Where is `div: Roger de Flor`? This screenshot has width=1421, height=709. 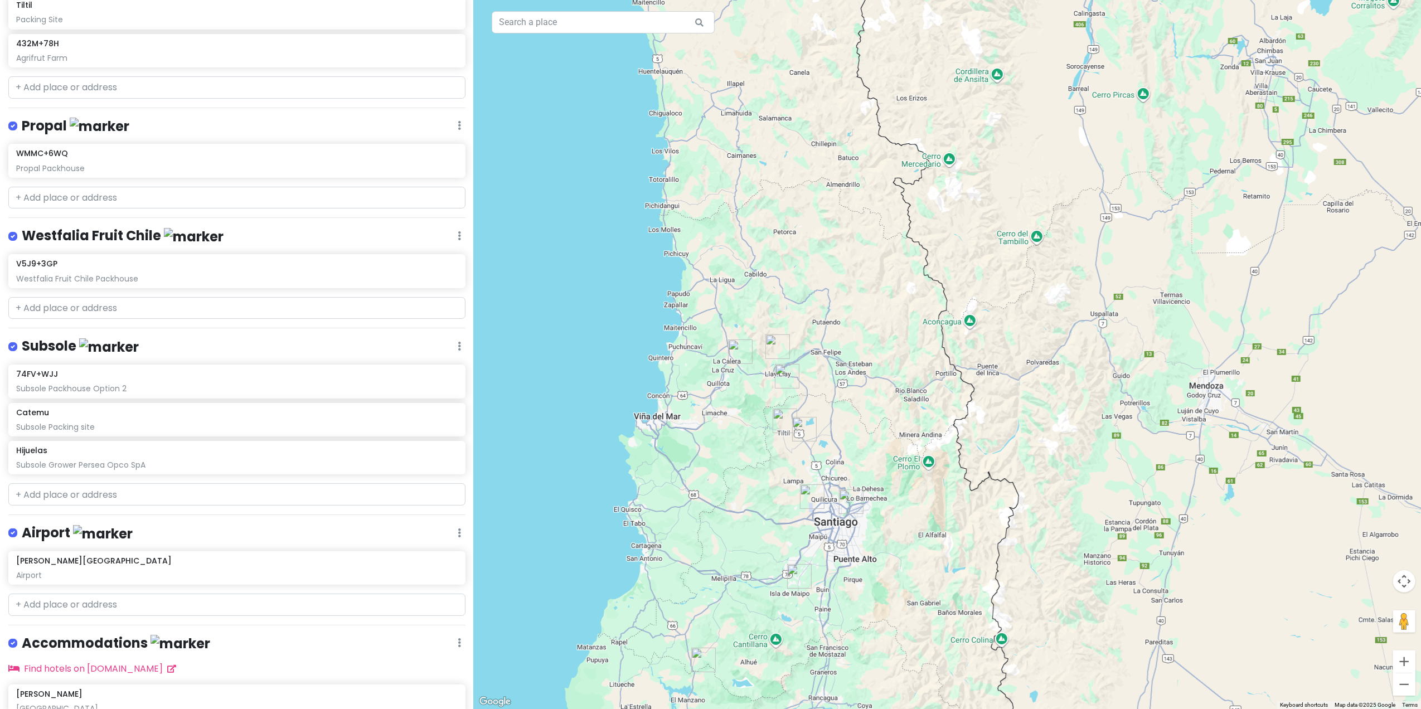 div: Roger de Flor is located at coordinates (851, 502).